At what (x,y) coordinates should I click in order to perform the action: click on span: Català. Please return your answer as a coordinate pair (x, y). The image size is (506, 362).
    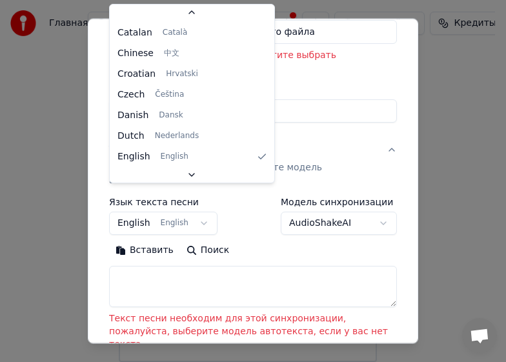
    Looking at the image, I should click on (175, 33).